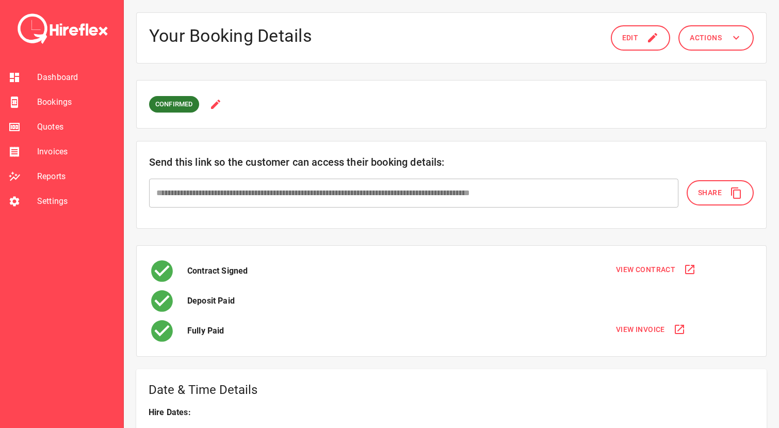  I want to click on span: Dashboard, so click(76, 77).